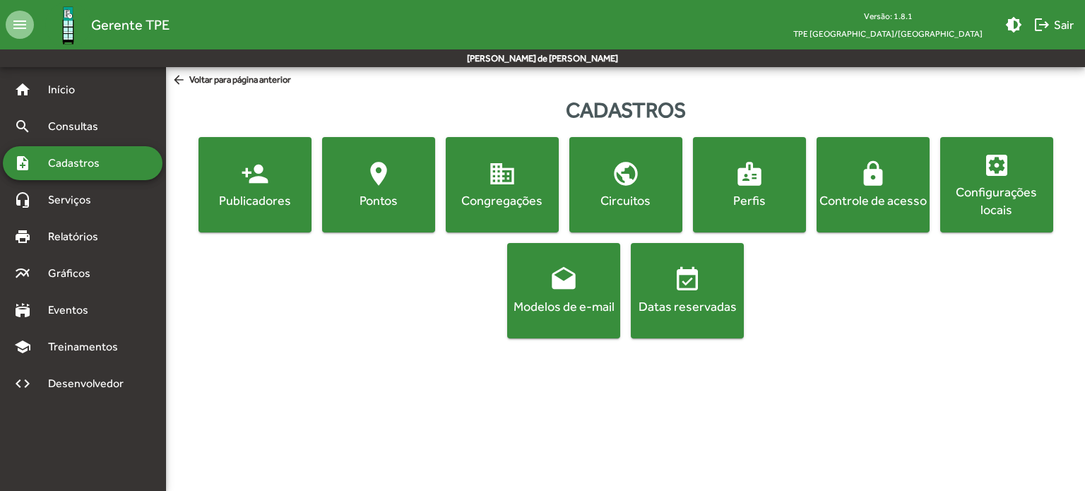 This screenshot has width=1085, height=491. What do you see at coordinates (78, 163) in the screenshot?
I see `span: Cadastros` at bounding box center [78, 163].